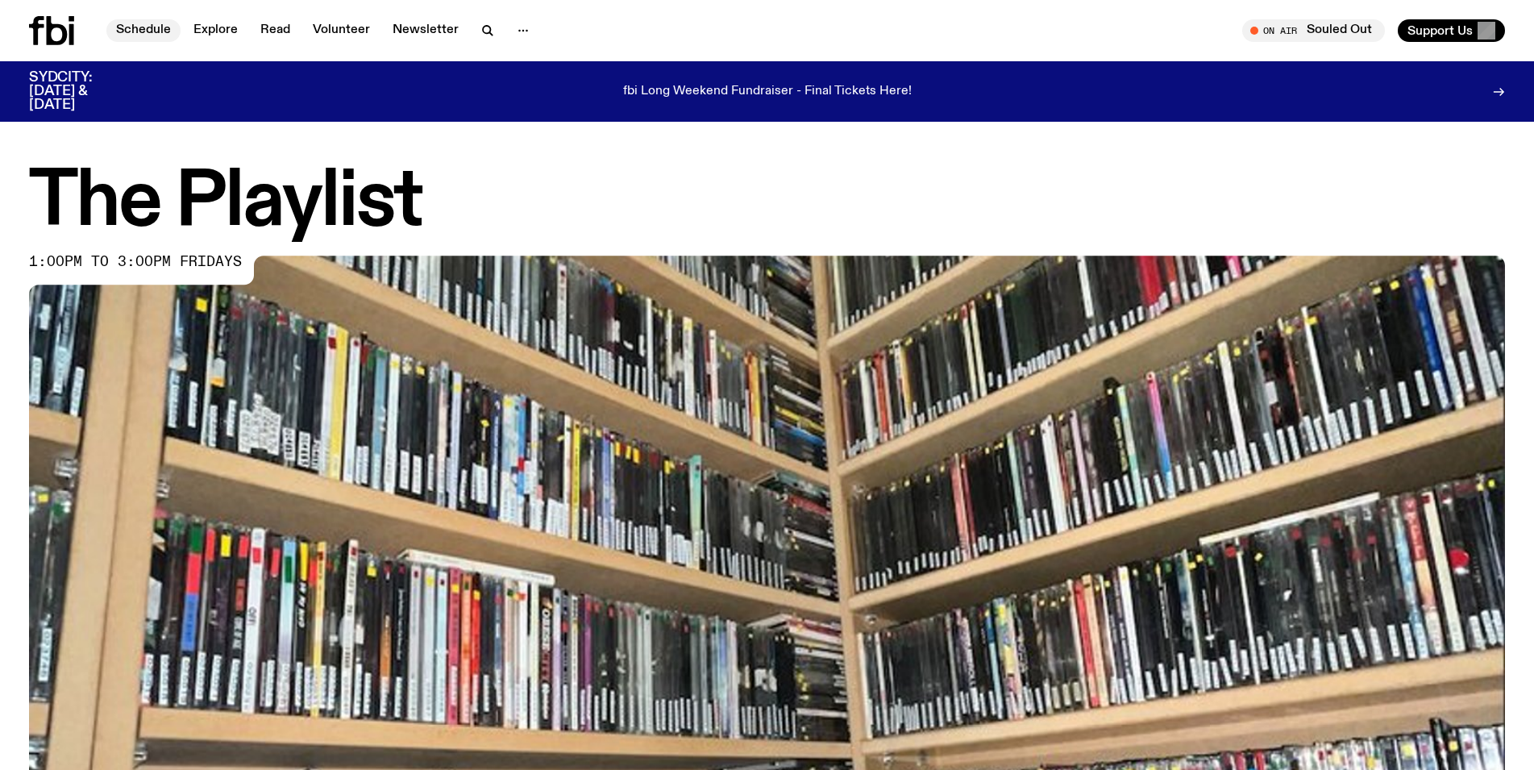  Describe the element at coordinates (275, 31) in the screenshot. I see `a: Read` at that location.